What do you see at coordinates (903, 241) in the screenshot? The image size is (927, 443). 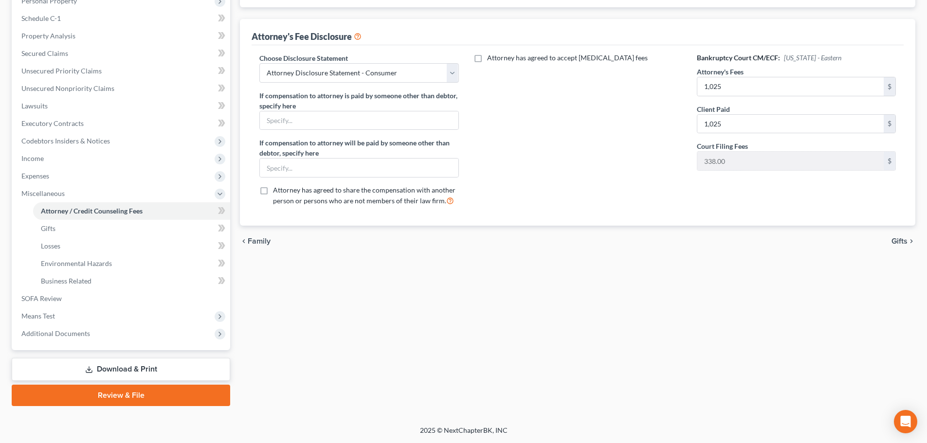 I see `button: Gifts chevron_right` at bounding box center [903, 241].